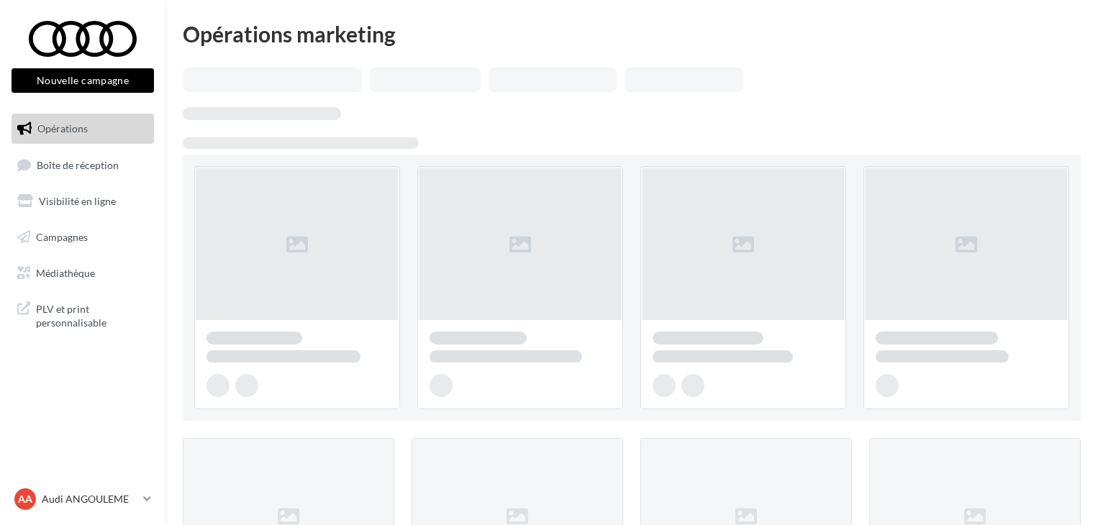 The image size is (1098, 525). Describe the element at coordinates (83, 273) in the screenshot. I see `a: Médiathèque` at that location.